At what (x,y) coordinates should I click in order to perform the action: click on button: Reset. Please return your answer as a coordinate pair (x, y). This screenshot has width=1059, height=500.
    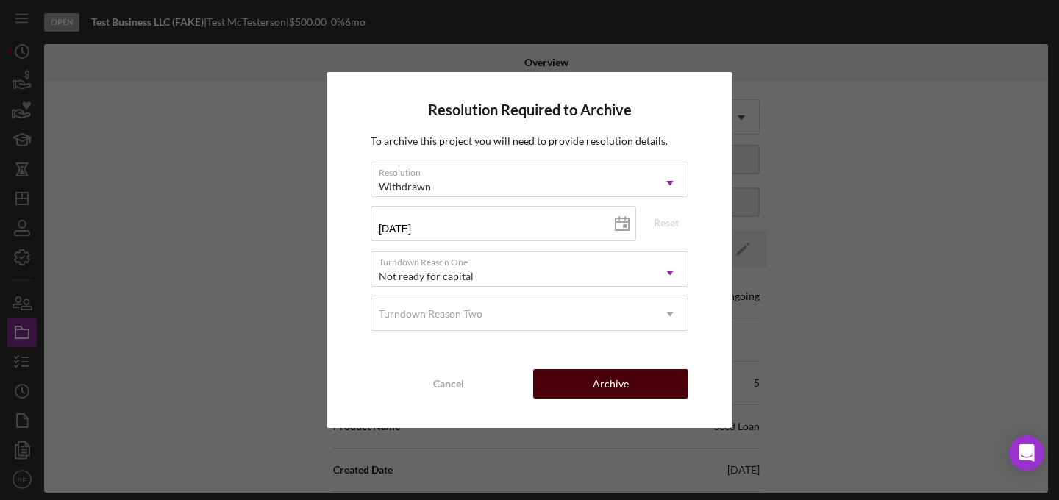
    Looking at the image, I should click on (666, 223).